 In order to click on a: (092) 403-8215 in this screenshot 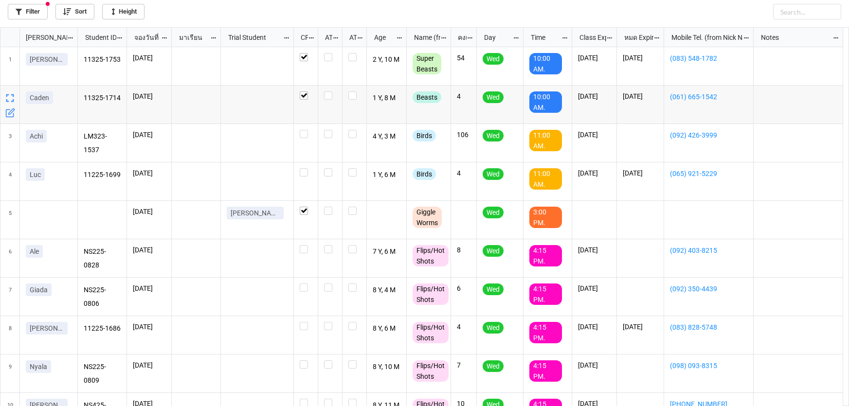, I will do `click(708, 250)`.